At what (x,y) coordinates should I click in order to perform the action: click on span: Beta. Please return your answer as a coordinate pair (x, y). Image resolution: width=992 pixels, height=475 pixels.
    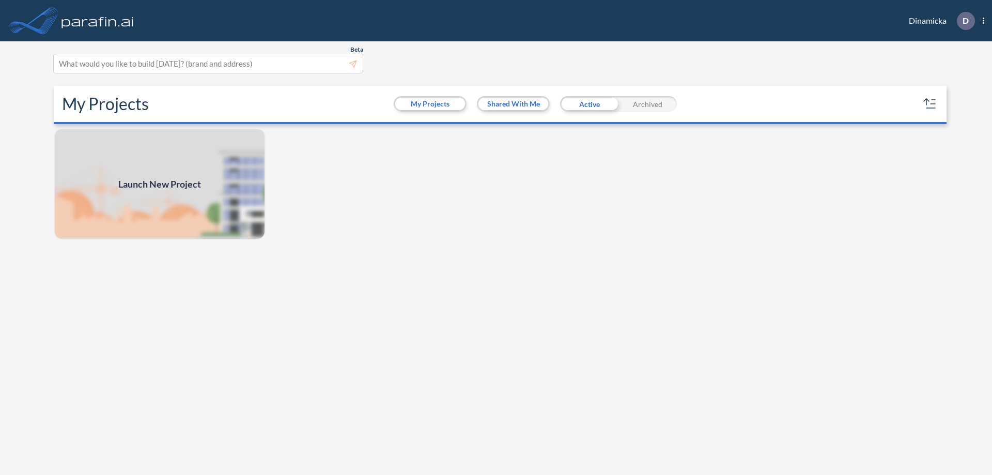
    Looking at the image, I should click on (357, 50).